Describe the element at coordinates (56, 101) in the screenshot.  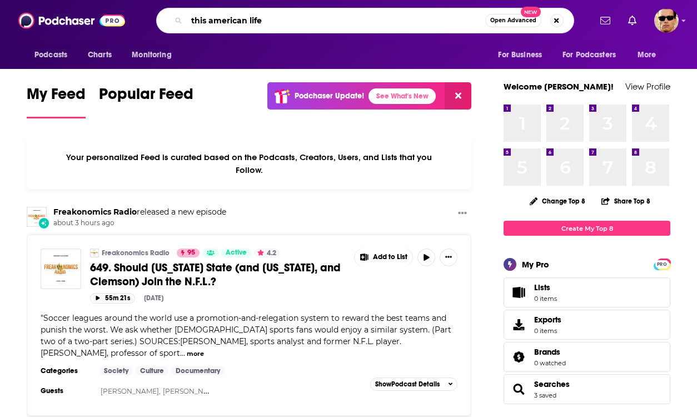
I see `a: My Feed` at that location.